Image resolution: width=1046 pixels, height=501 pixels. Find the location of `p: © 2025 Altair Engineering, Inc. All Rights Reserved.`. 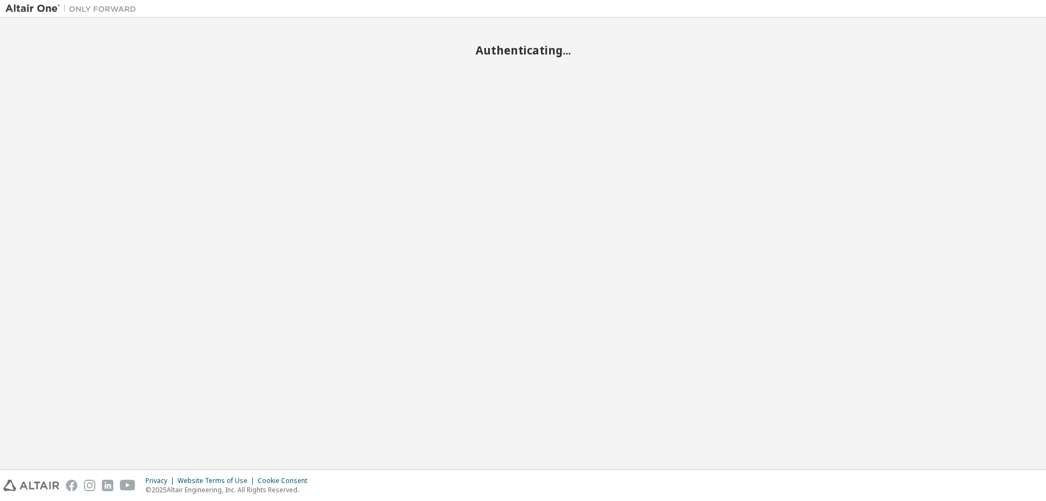

p: © 2025 Altair Engineering, Inc. All Rights Reserved. is located at coordinates (229, 489).